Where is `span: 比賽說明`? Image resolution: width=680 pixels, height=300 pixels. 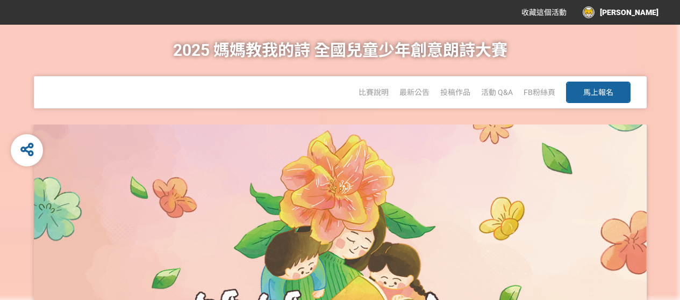
span: 比賽說明 is located at coordinates (374, 92).